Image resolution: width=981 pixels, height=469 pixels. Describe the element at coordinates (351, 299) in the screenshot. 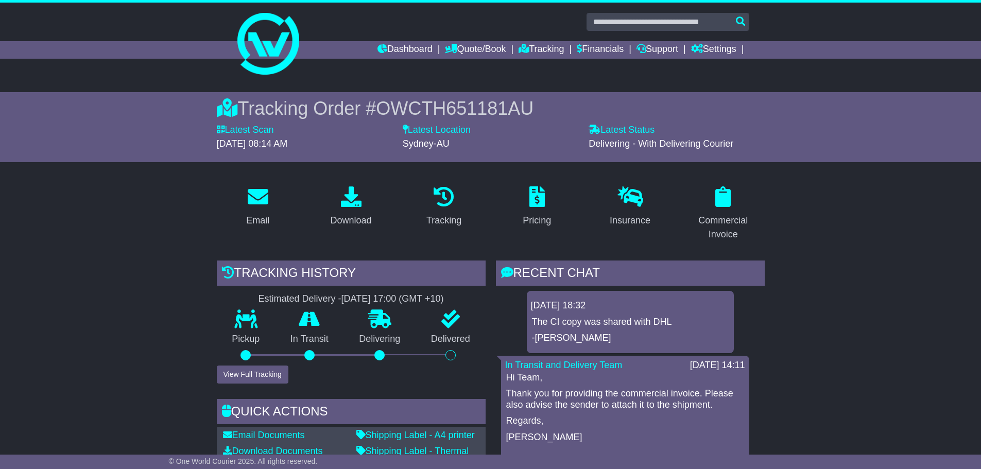

I see `div: Estimated Delivery -` at that location.